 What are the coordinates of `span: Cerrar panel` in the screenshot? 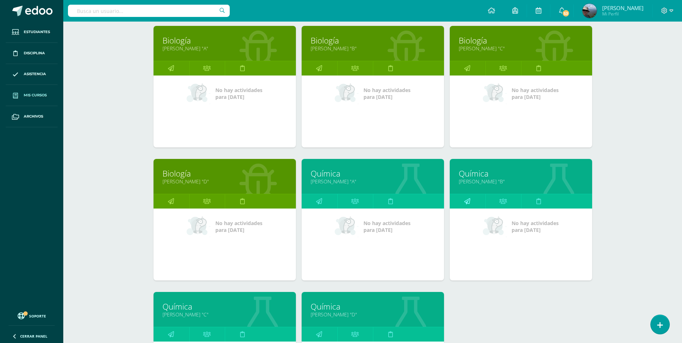 It's located at (34, 336).